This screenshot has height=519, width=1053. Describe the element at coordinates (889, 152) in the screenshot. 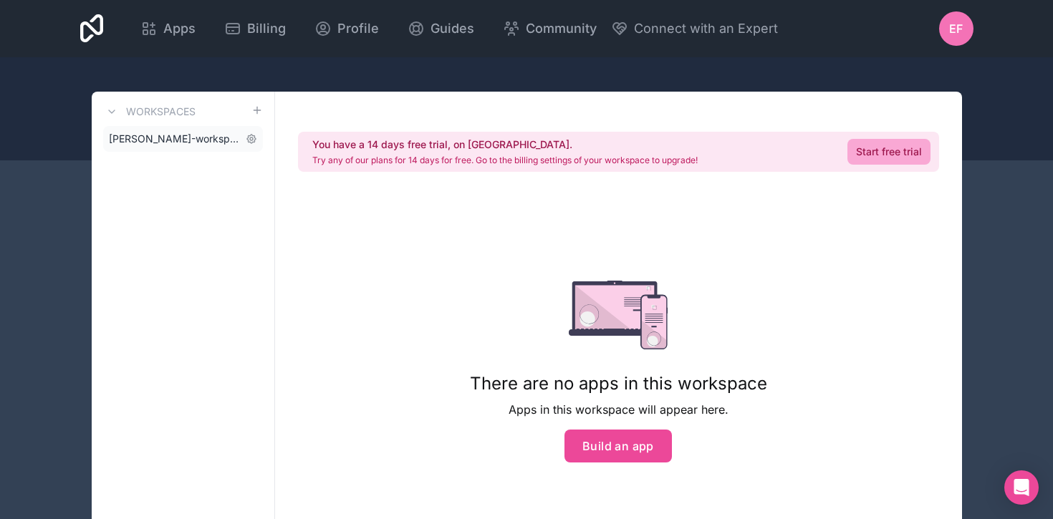

I see `a: Start free trial` at that location.